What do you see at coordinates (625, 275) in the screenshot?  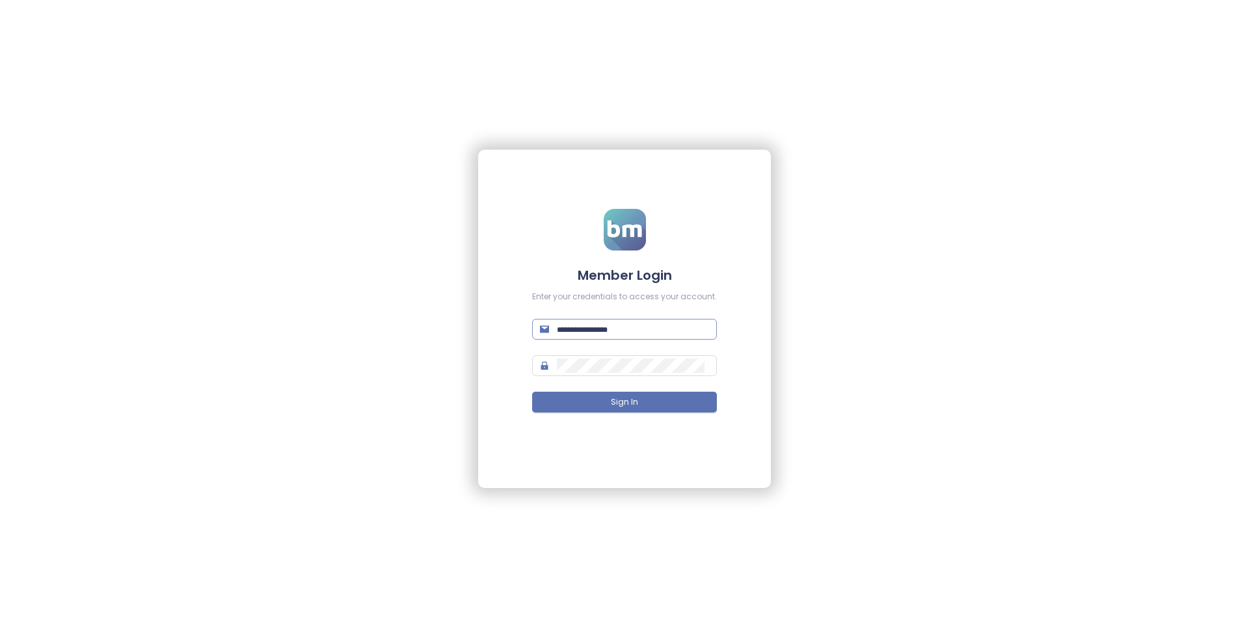 I see `h4: Member Login` at bounding box center [625, 275].